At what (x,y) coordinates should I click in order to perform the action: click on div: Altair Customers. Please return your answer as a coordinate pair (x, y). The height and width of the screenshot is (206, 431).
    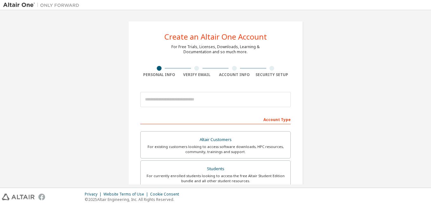
    Looking at the image, I should click on (216, 140).